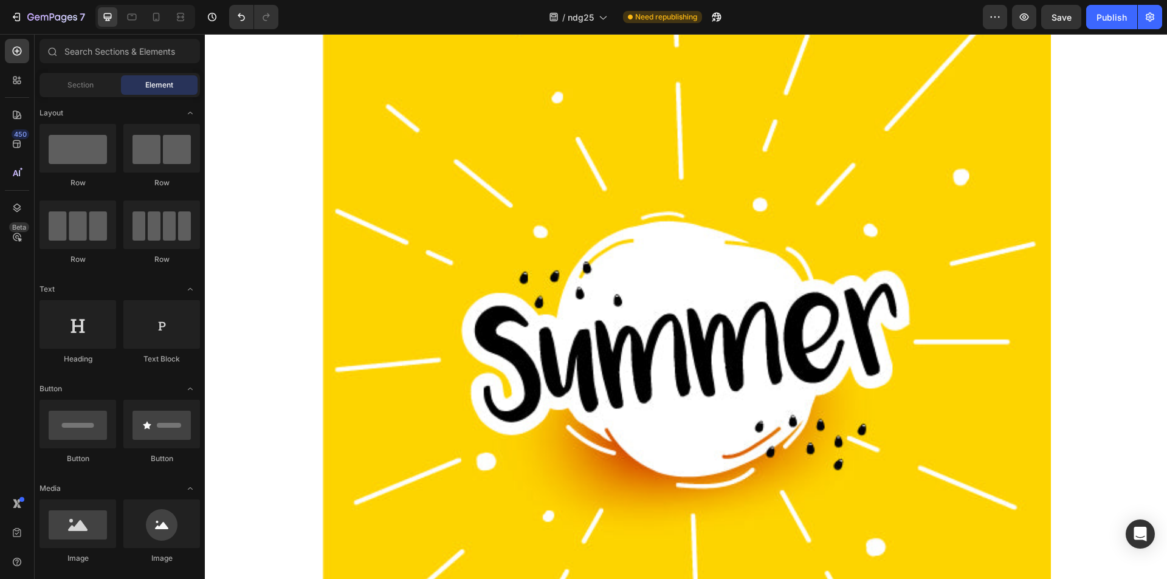 Image resolution: width=1167 pixels, height=579 pixels. What do you see at coordinates (1140, 534) in the screenshot?
I see `div: Open Intercom Messenger` at bounding box center [1140, 534].